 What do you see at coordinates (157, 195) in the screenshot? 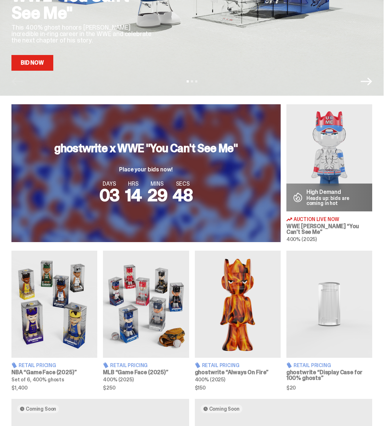
I see `span: 29` at bounding box center [157, 195].